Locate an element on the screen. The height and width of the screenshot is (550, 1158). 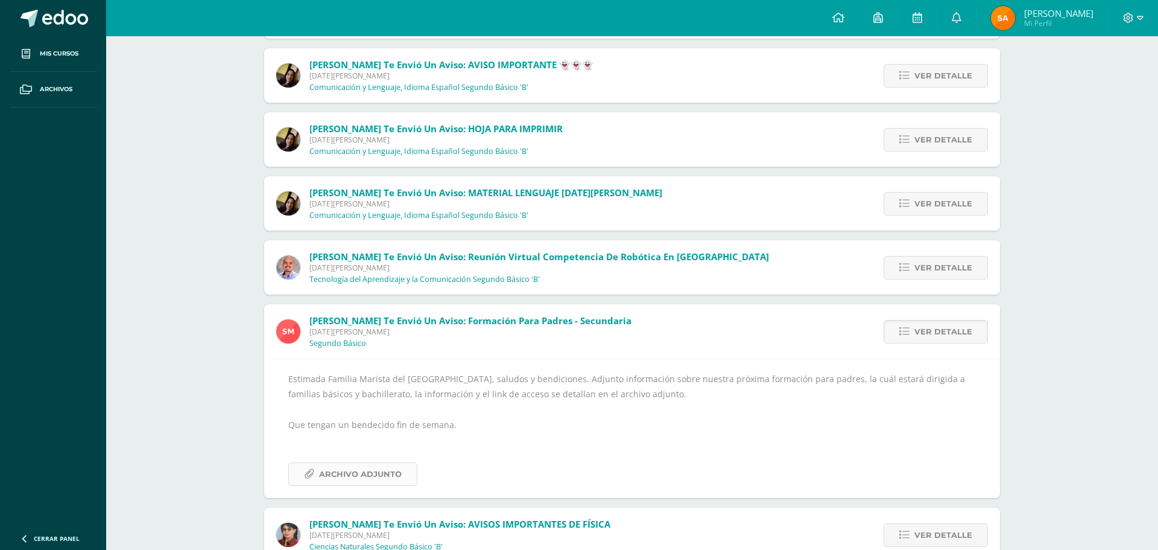
a: Archivos is located at coordinates (53, 89).